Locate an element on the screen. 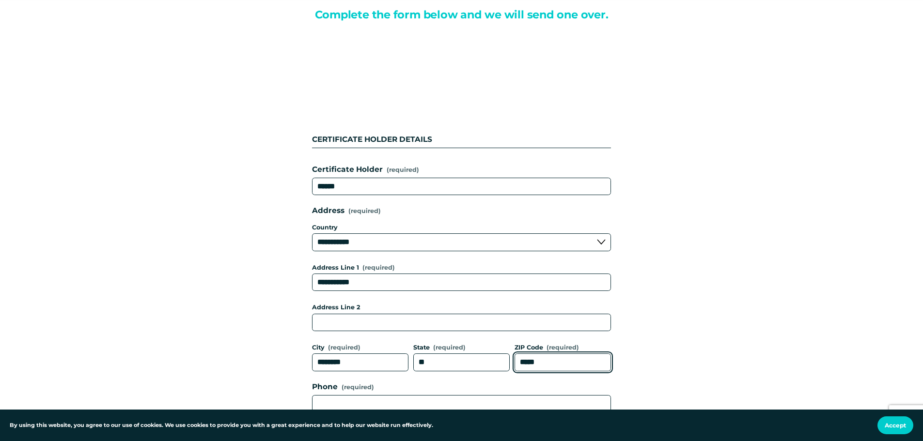  div: CERTIFICATE HOLDER DETAILS is located at coordinates (461, 140).